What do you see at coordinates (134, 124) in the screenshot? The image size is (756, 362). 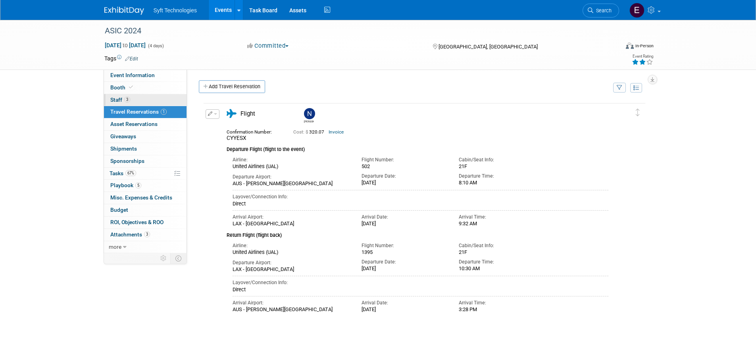 I see `span: Asset Reservations` at bounding box center [134, 124].